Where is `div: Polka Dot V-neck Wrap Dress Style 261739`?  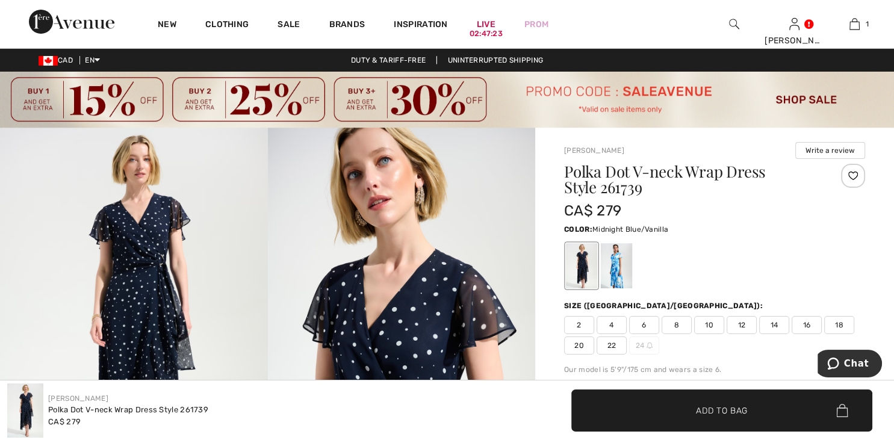
div: Polka Dot V-neck Wrap Dress Style 261739 is located at coordinates (128, 410).